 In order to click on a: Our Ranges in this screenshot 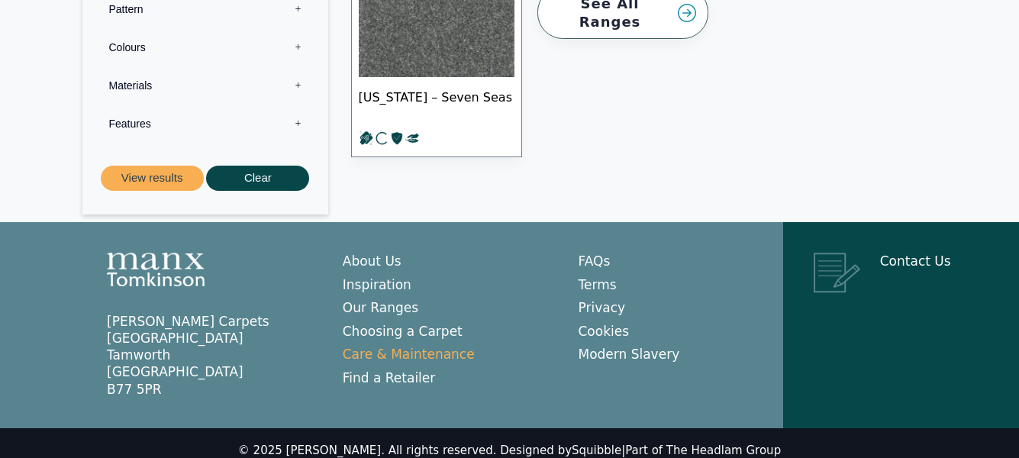, I will do `click(380, 307)`.